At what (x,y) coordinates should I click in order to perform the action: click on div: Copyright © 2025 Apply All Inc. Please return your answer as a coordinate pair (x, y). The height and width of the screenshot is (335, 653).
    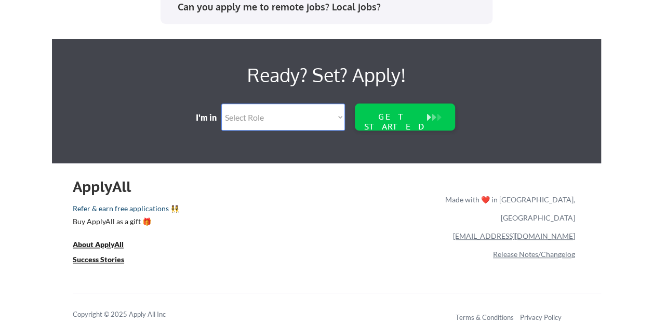
    Looking at the image, I should click on (133, 314).